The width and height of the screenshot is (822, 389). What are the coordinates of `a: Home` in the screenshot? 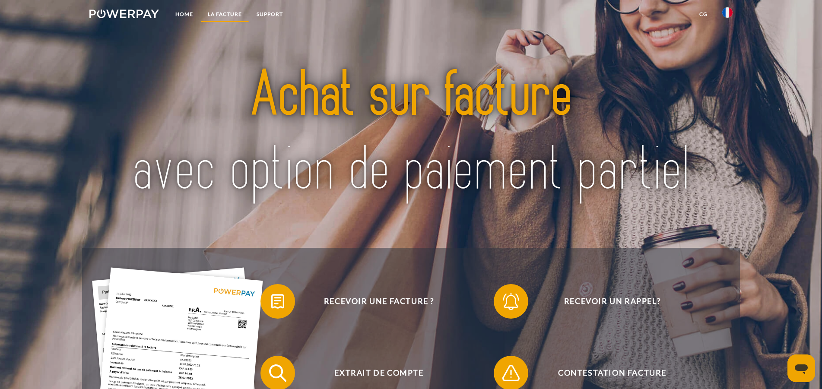 It's located at (184, 14).